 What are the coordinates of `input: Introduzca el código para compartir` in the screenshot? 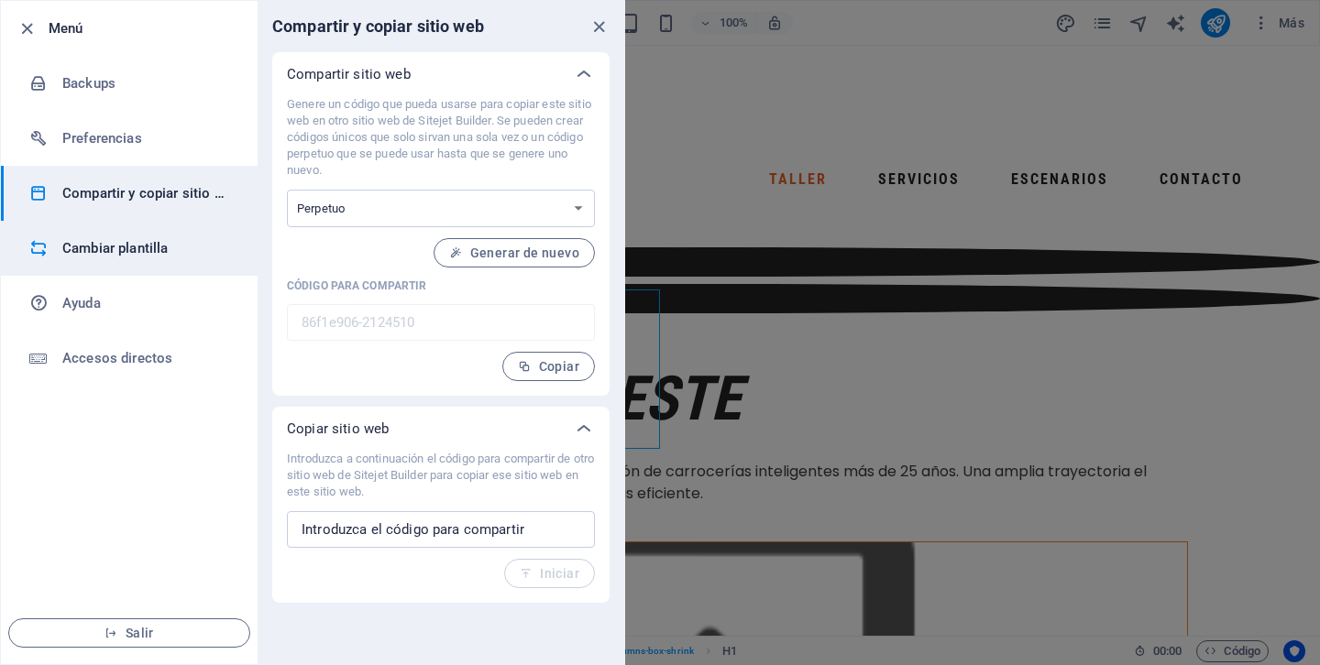 It's located at (441, 530).